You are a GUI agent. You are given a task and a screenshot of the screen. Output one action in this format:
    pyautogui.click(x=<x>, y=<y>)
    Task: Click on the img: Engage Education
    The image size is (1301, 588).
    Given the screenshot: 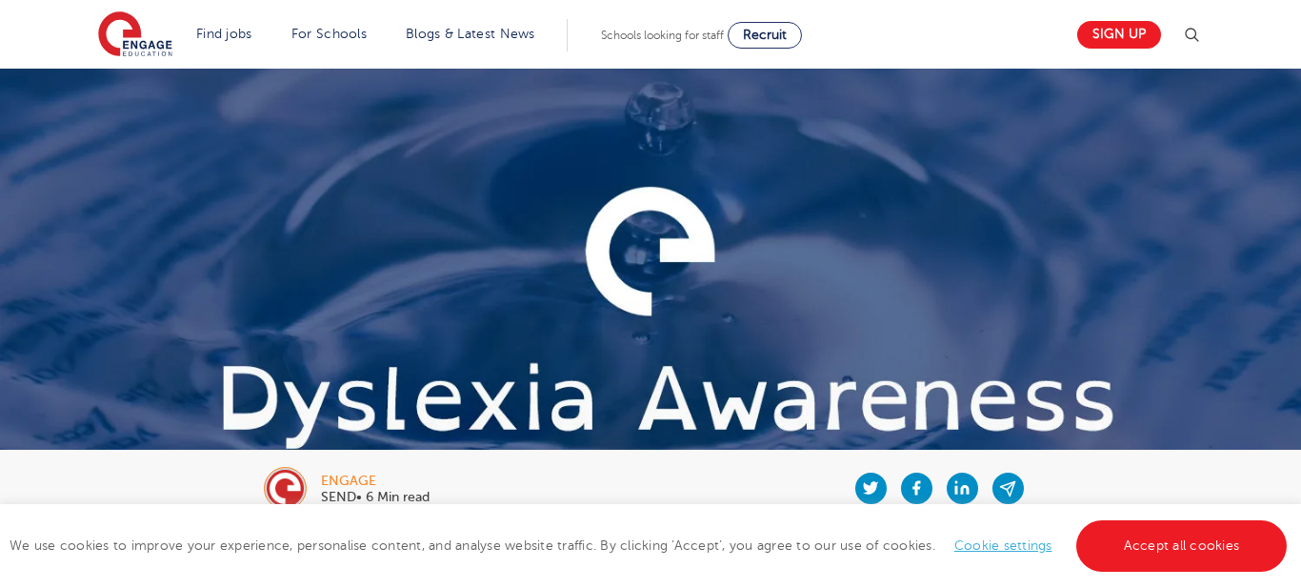 What is the action you would take?
    pyautogui.click(x=135, y=35)
    